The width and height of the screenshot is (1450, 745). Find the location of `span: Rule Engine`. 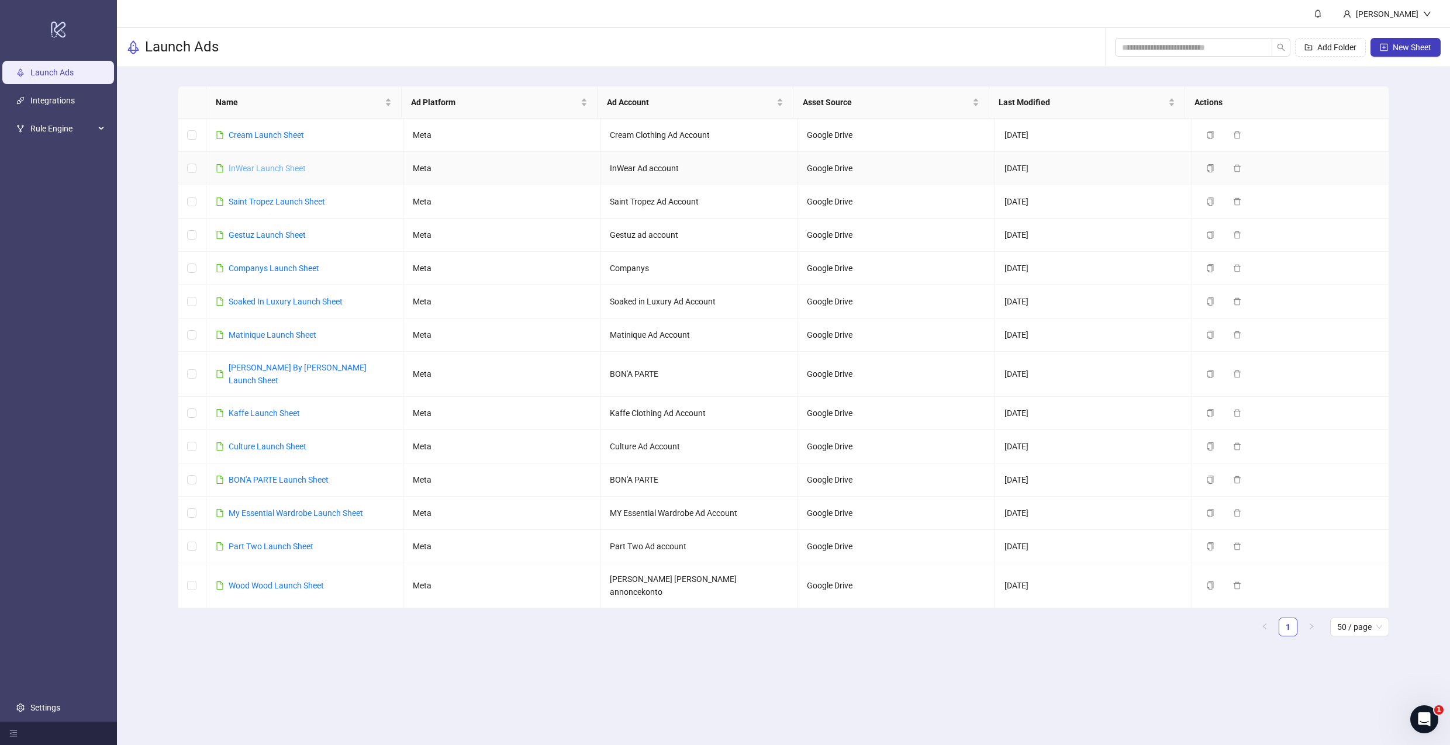

span: Rule Engine is located at coordinates (63, 129).